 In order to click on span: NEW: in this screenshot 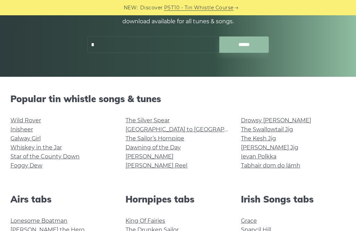, I will do `click(131, 8)`.